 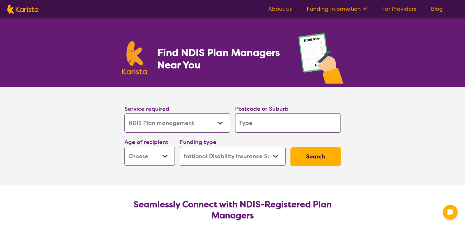 What do you see at coordinates (288, 123) in the screenshot?
I see `input: Type` at bounding box center [288, 123].